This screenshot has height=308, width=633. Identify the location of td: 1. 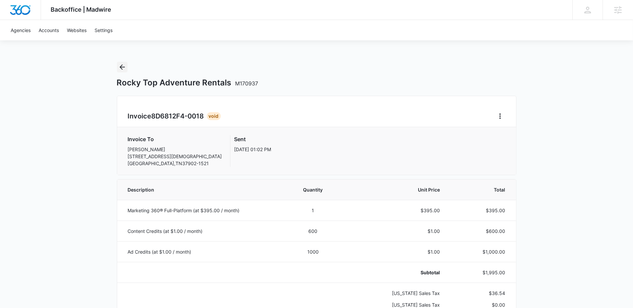
(313, 210).